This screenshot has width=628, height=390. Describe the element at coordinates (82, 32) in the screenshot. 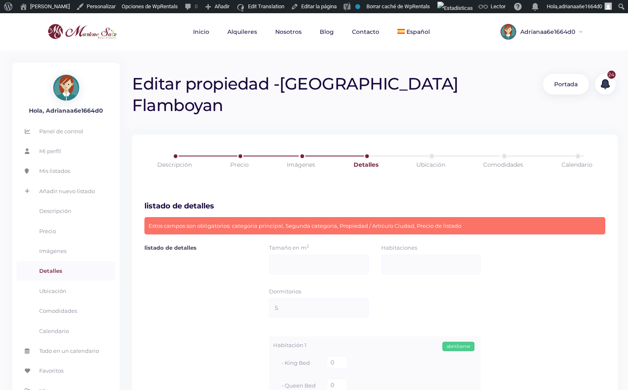

I see `img: logo` at that location.